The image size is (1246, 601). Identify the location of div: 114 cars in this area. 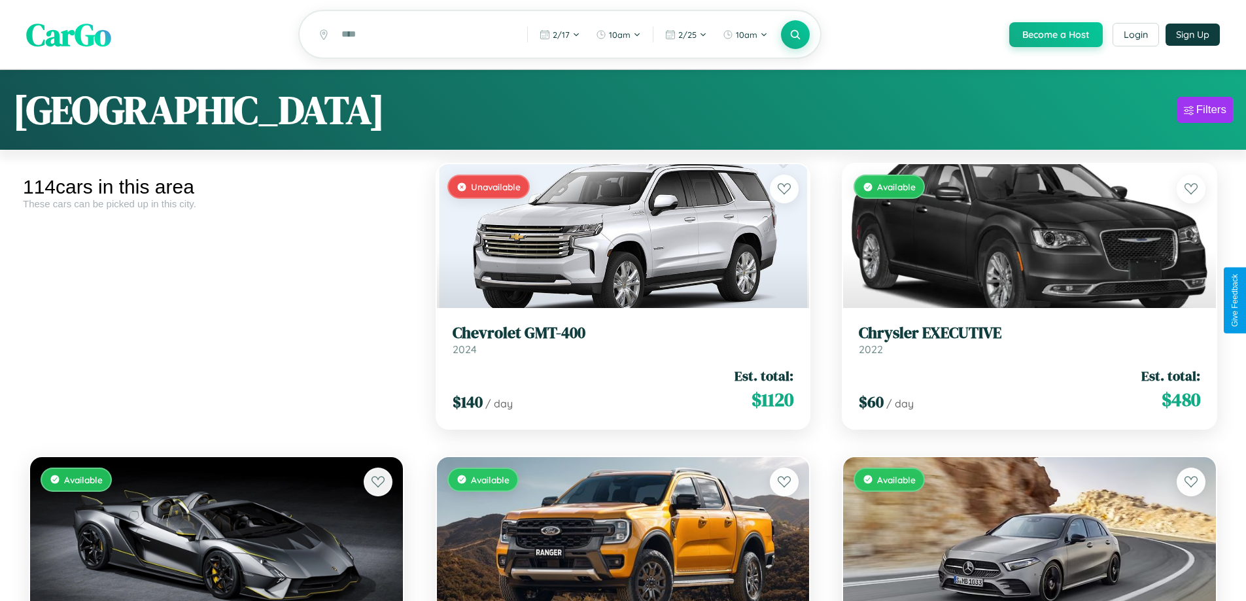
(217, 187).